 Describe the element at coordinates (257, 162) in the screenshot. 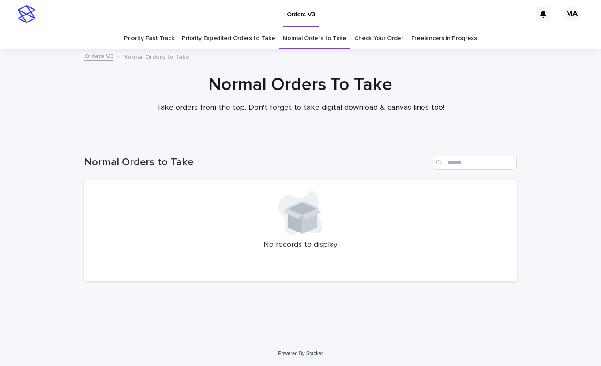

I see `h1: Normal Orders to Take` at that location.